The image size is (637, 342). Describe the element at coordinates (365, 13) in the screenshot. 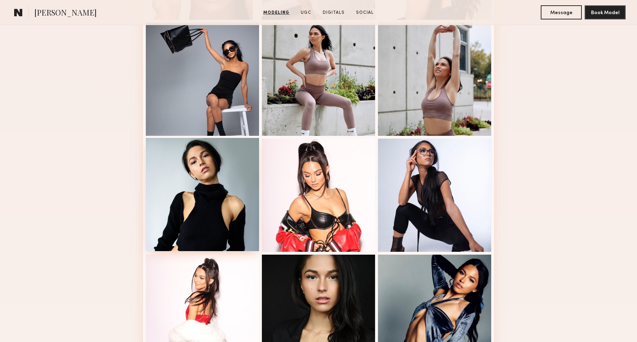

I see `a: Social` at that location.